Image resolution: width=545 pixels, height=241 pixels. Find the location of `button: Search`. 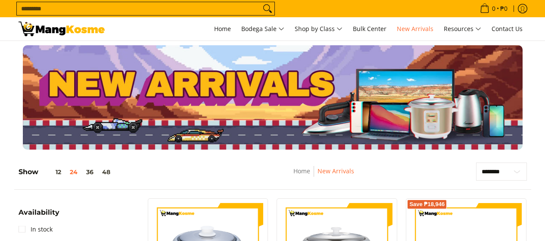

button: Search is located at coordinates (268, 9).